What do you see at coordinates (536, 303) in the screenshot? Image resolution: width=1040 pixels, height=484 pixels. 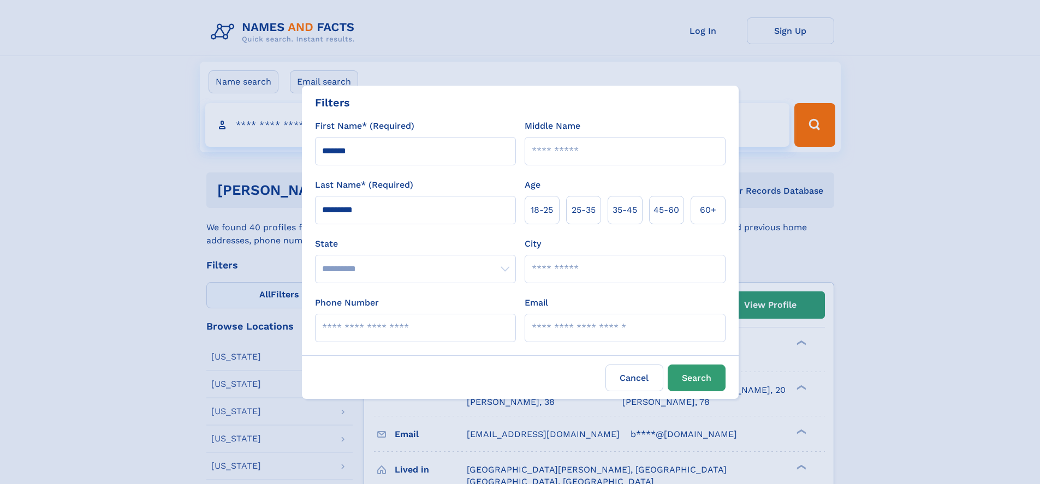 I see `label: Email` at bounding box center [536, 303].